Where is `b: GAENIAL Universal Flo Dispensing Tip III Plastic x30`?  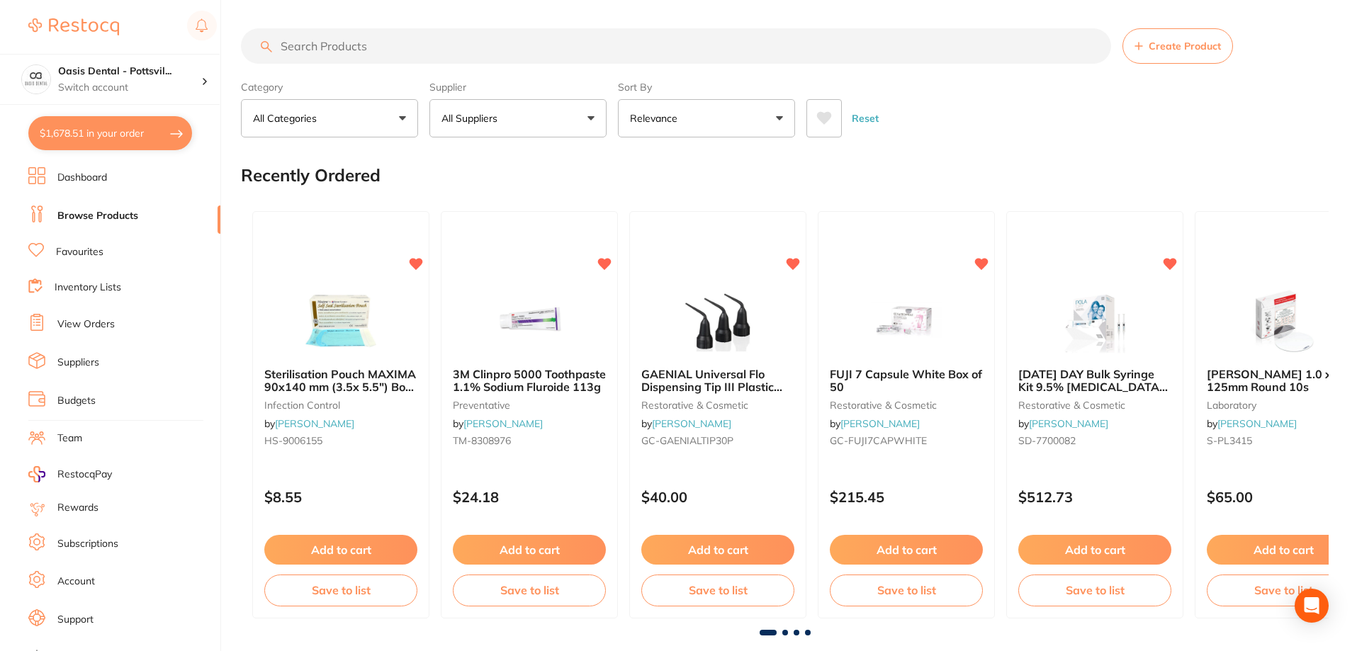 b: GAENIAL Universal Flo Dispensing Tip III Plastic x30 is located at coordinates (718, 381).